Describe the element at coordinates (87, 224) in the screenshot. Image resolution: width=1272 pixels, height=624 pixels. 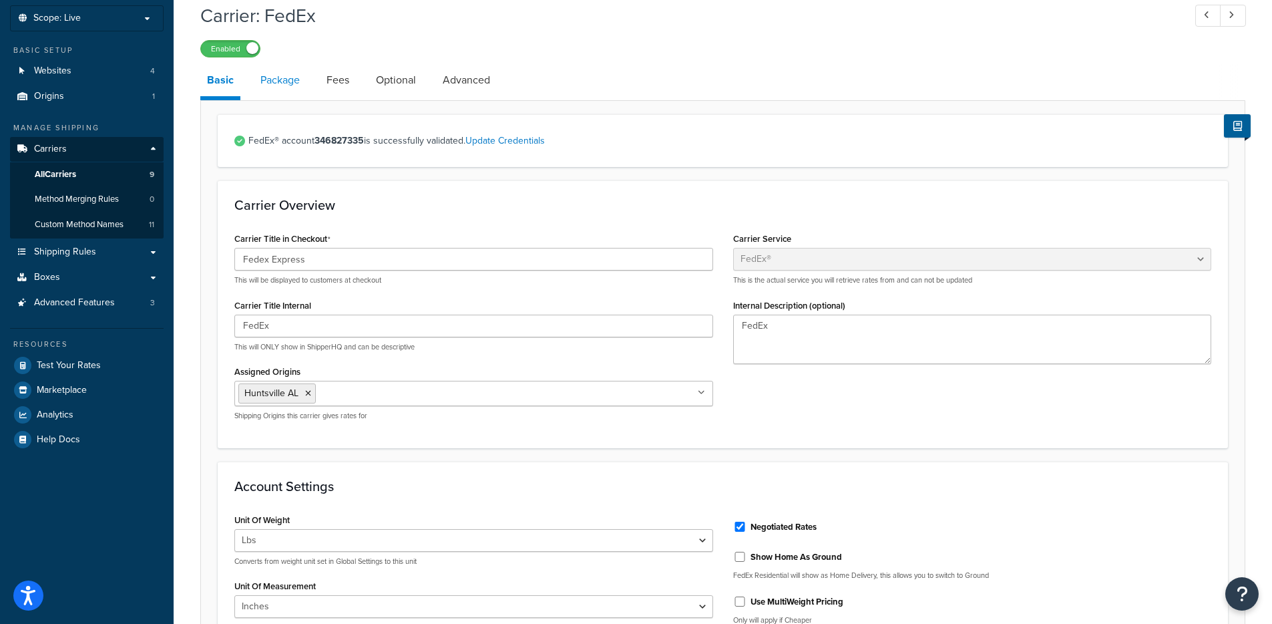
I see `a: Custom Method Names11` at that location.